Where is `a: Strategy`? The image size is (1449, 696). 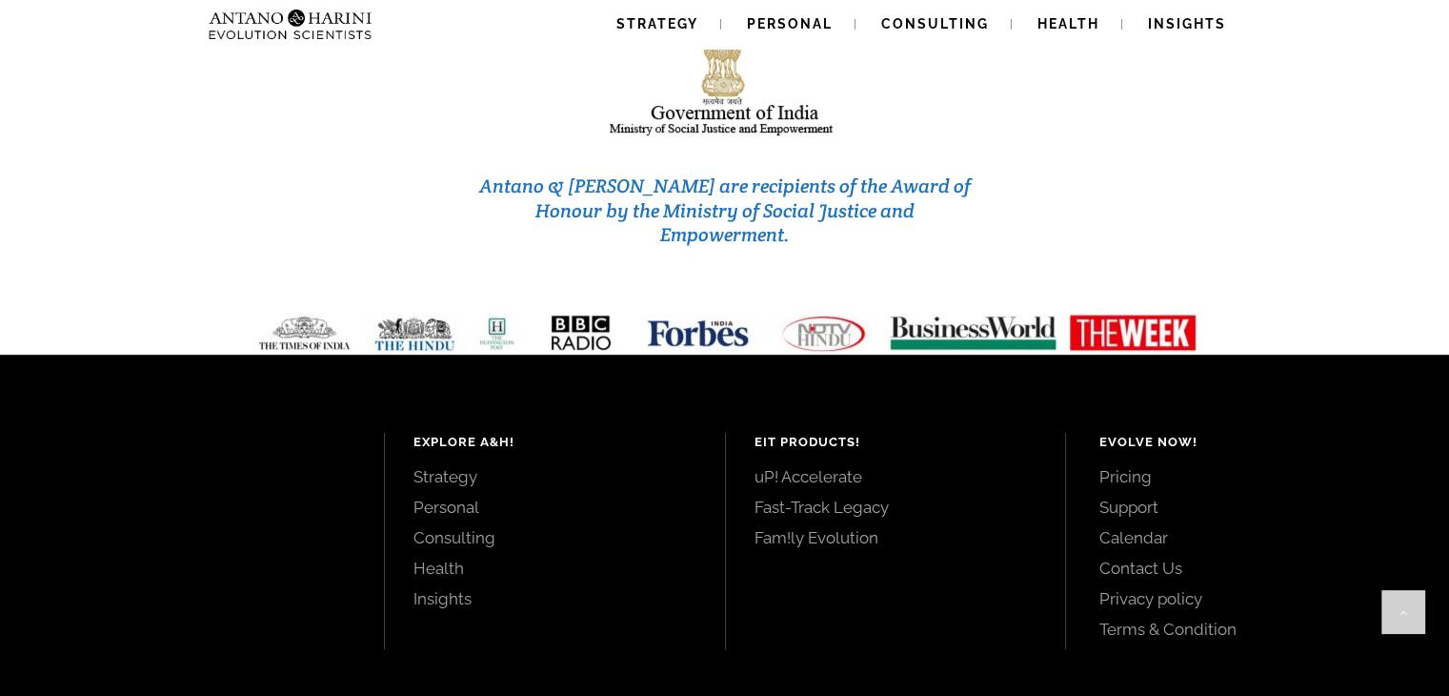 a: Strategy is located at coordinates (555, 476).